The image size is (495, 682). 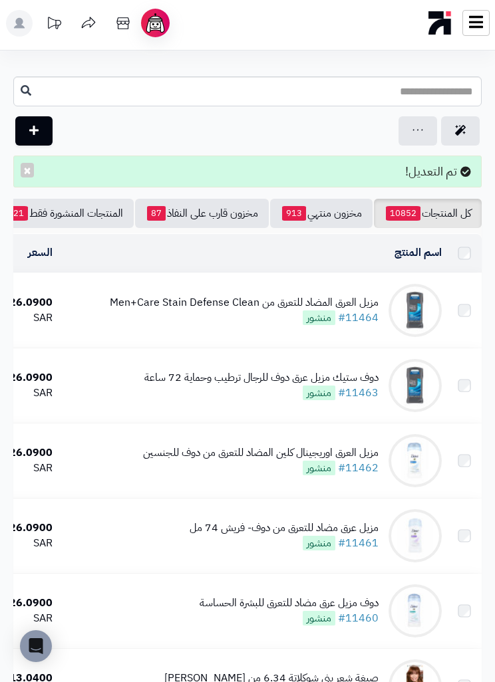 I want to click on div: دوف مزيل عرق مضاد للتعرق للبشرة الحساسة, so click(x=289, y=603).